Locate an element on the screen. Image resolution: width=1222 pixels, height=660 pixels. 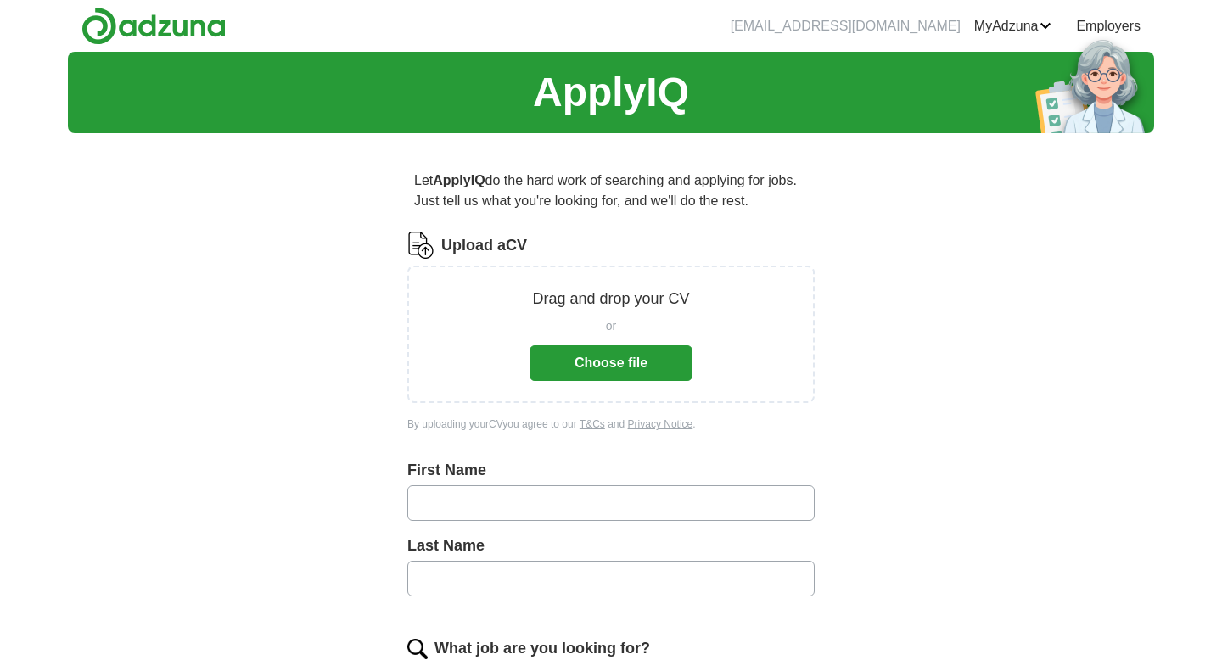
h1: ApplyIQ is located at coordinates (611, 92).